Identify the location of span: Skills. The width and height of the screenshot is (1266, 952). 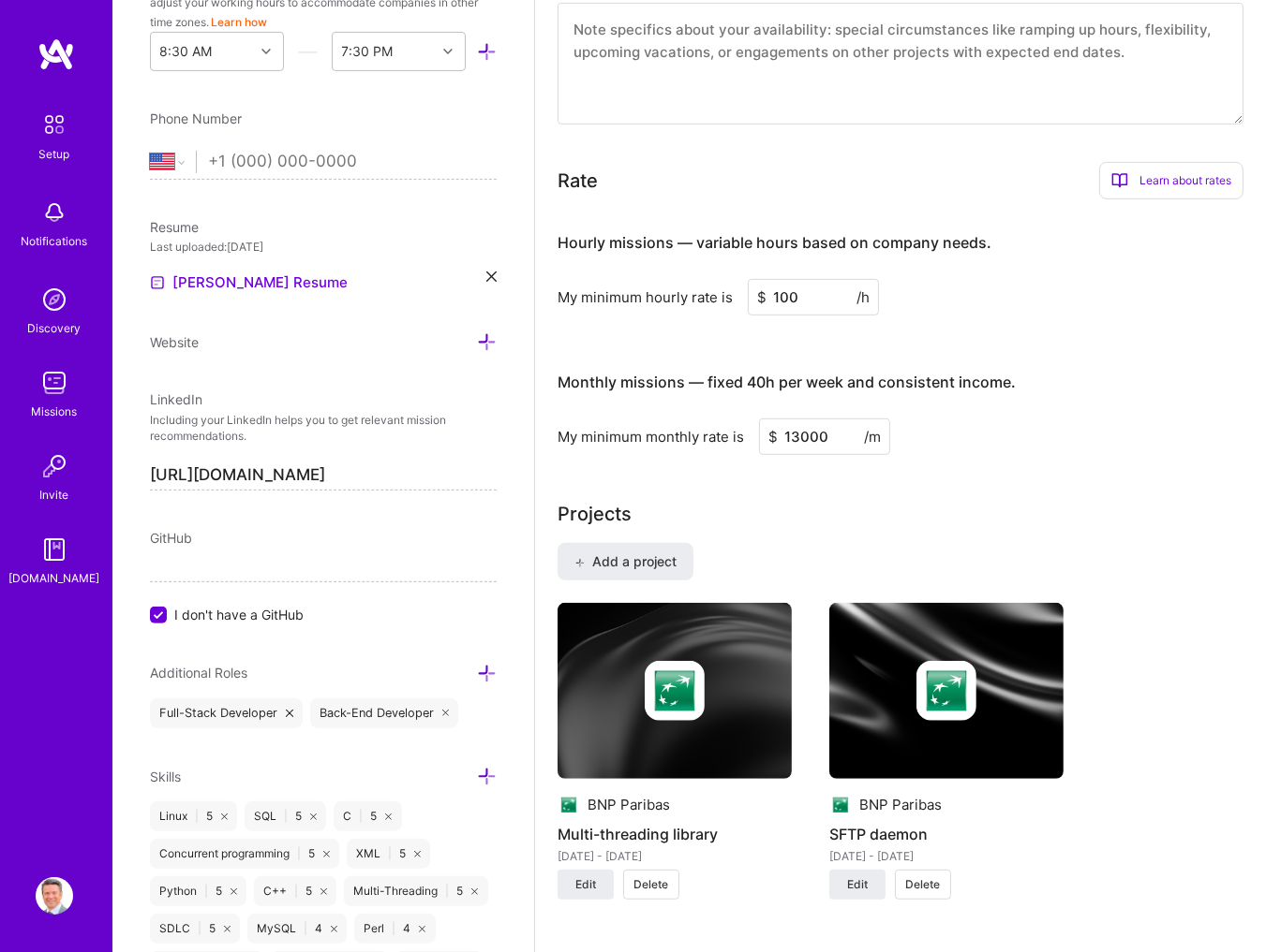
(165, 777).